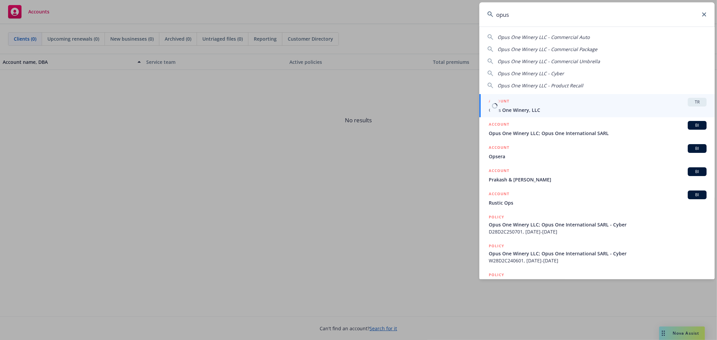 The height and width of the screenshot is (340, 717). What do you see at coordinates (540, 85) in the screenshot?
I see `span: Opus One Winery LLC - Product Recall` at bounding box center [540, 85].